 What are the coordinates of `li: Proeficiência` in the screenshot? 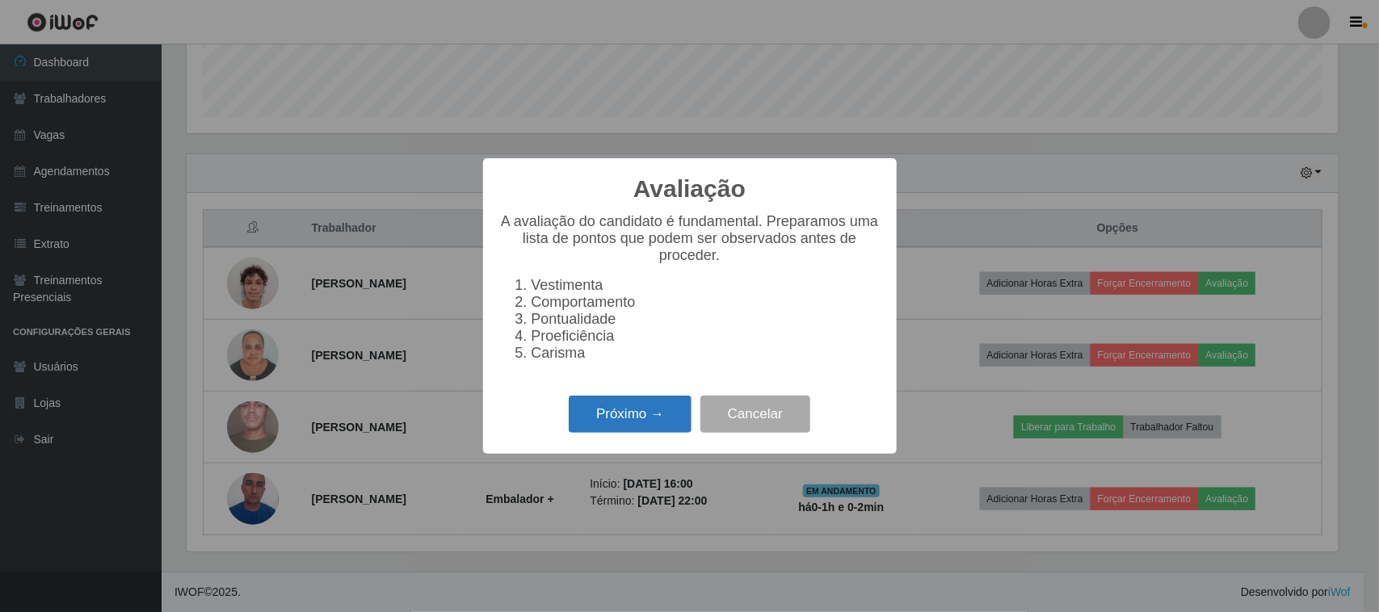 It's located at (706, 336).